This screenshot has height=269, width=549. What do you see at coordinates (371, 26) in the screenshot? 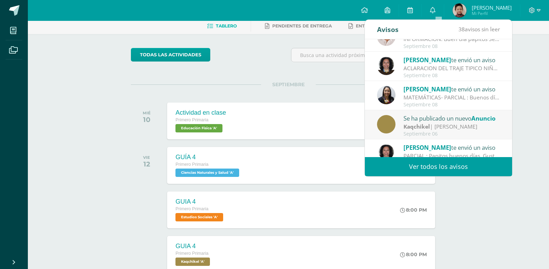
I see `span: Entregadas` at bounding box center [371, 26].